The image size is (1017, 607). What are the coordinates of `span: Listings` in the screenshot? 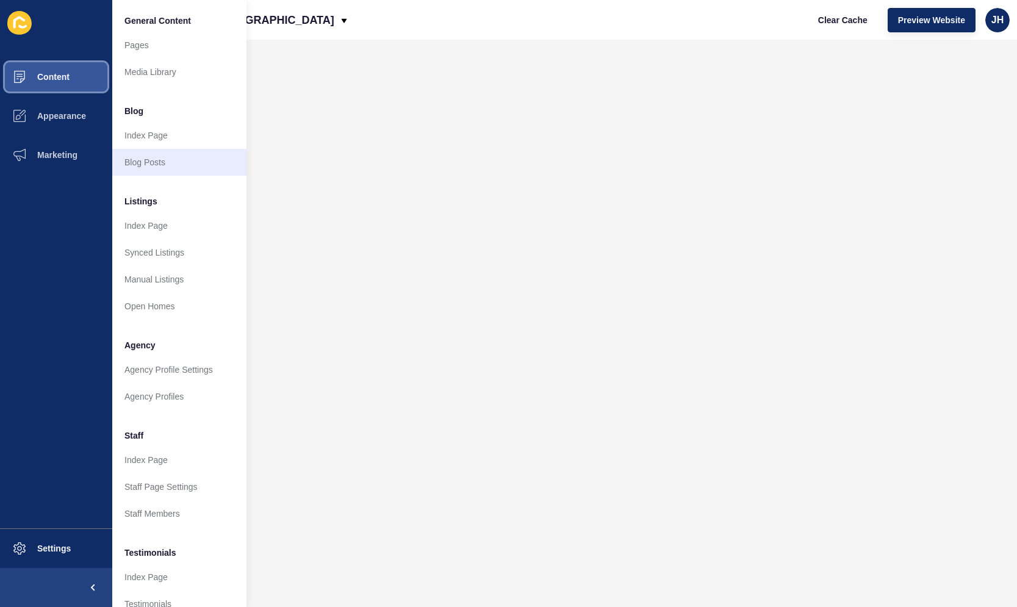 It's located at (141, 201).